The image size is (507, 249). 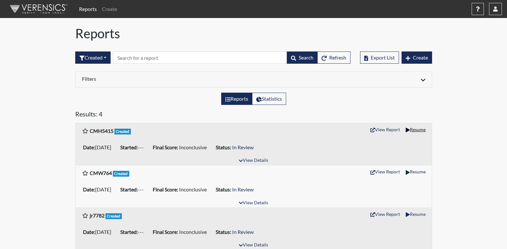 What do you see at coordinates (334, 58) in the screenshot?
I see `button: Refresh` at bounding box center [334, 58].